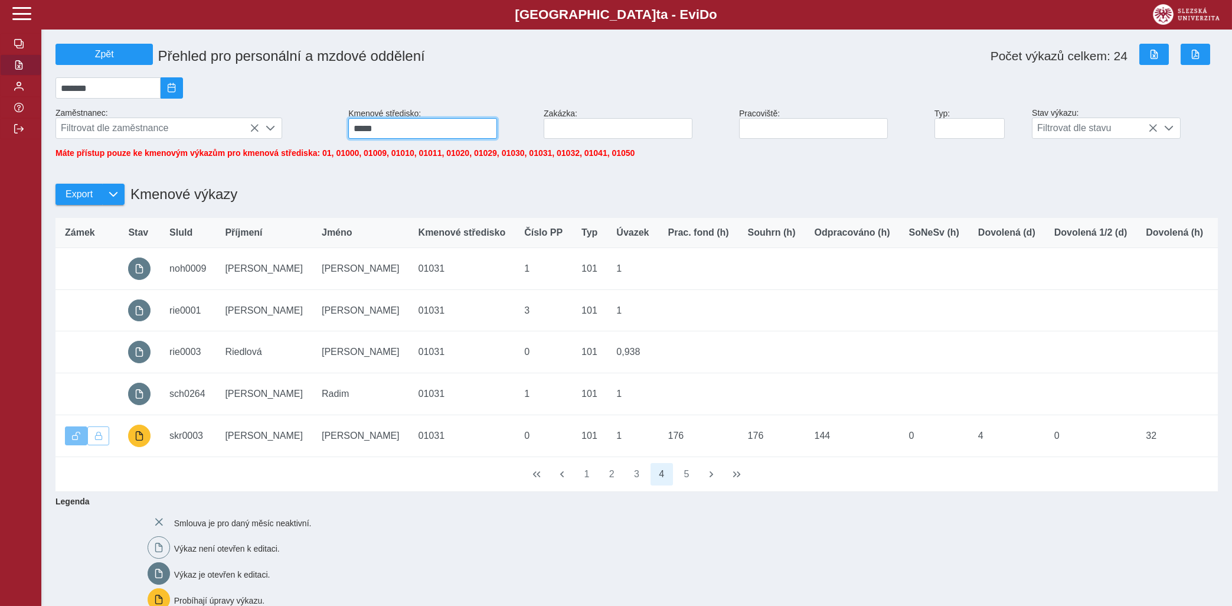 This screenshot has width=1232, height=606. What do you see at coordinates (188, 269) in the screenshot?
I see `td: noh0009` at bounding box center [188, 269].